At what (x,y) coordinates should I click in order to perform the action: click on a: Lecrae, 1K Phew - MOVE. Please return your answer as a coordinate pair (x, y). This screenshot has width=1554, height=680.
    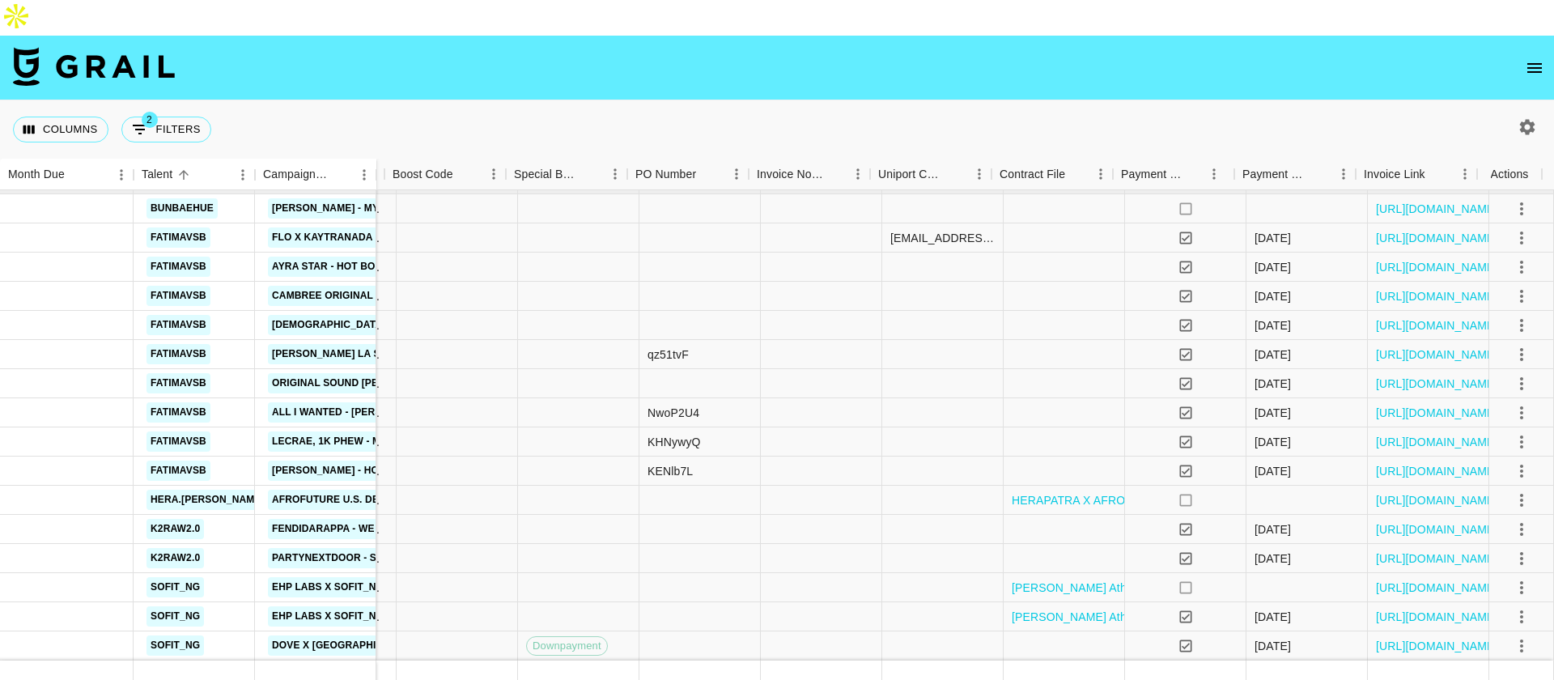
    Looking at the image, I should click on (337, 441).